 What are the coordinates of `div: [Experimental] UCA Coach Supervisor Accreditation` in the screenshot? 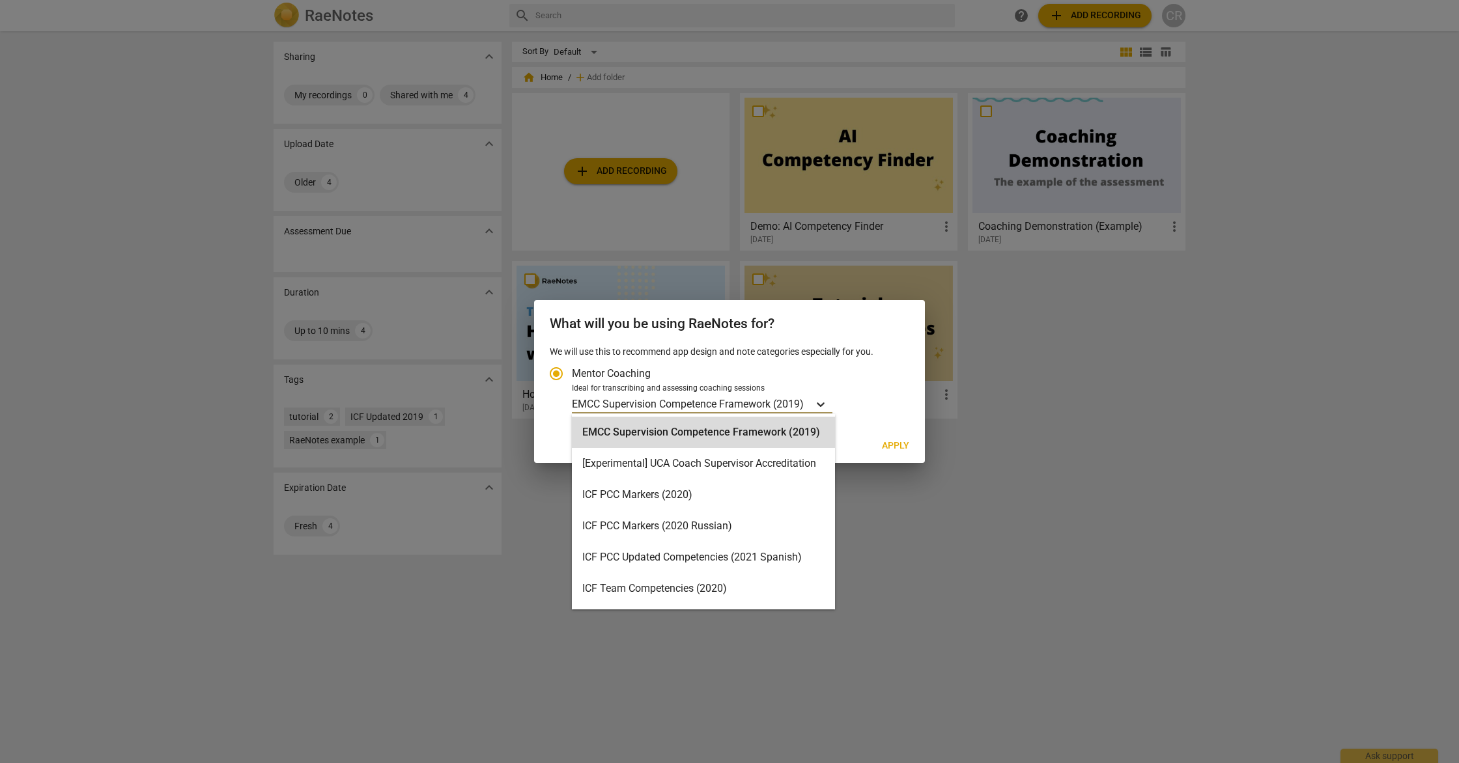 It's located at (703, 464).